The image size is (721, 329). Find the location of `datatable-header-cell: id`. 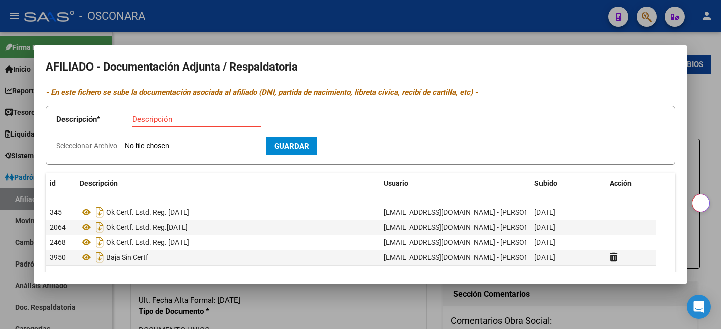

datatable-header-cell: id is located at coordinates (61, 183).